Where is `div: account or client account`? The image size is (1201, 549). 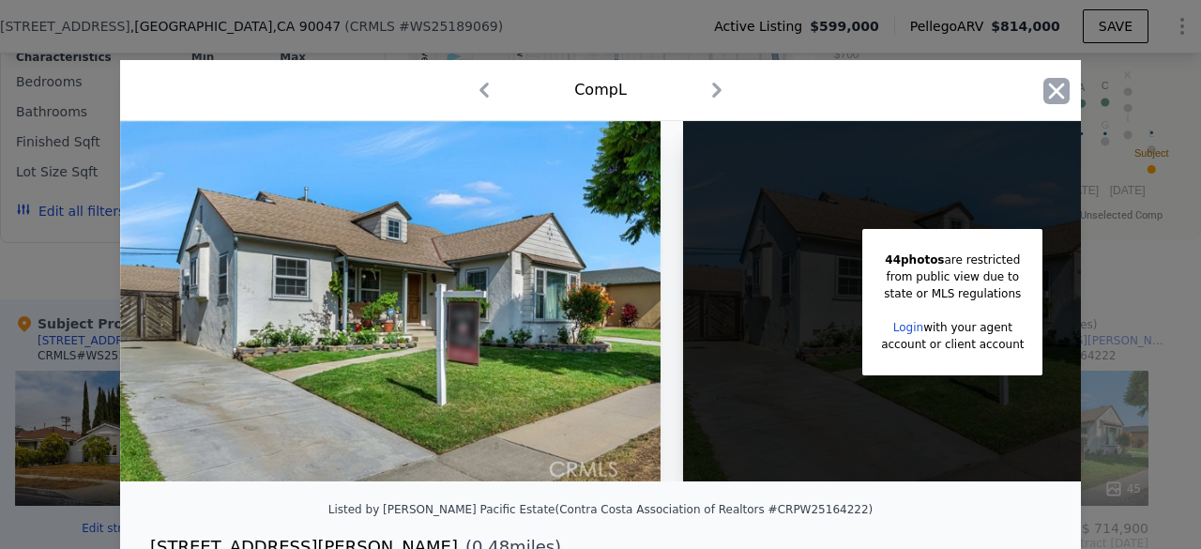
div: account or client account is located at coordinates (952, 344).